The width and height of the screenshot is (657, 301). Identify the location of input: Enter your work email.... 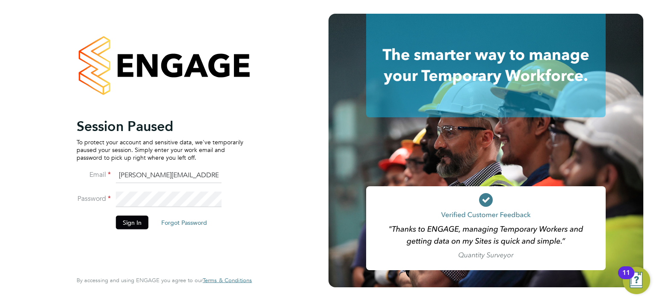
(169, 175).